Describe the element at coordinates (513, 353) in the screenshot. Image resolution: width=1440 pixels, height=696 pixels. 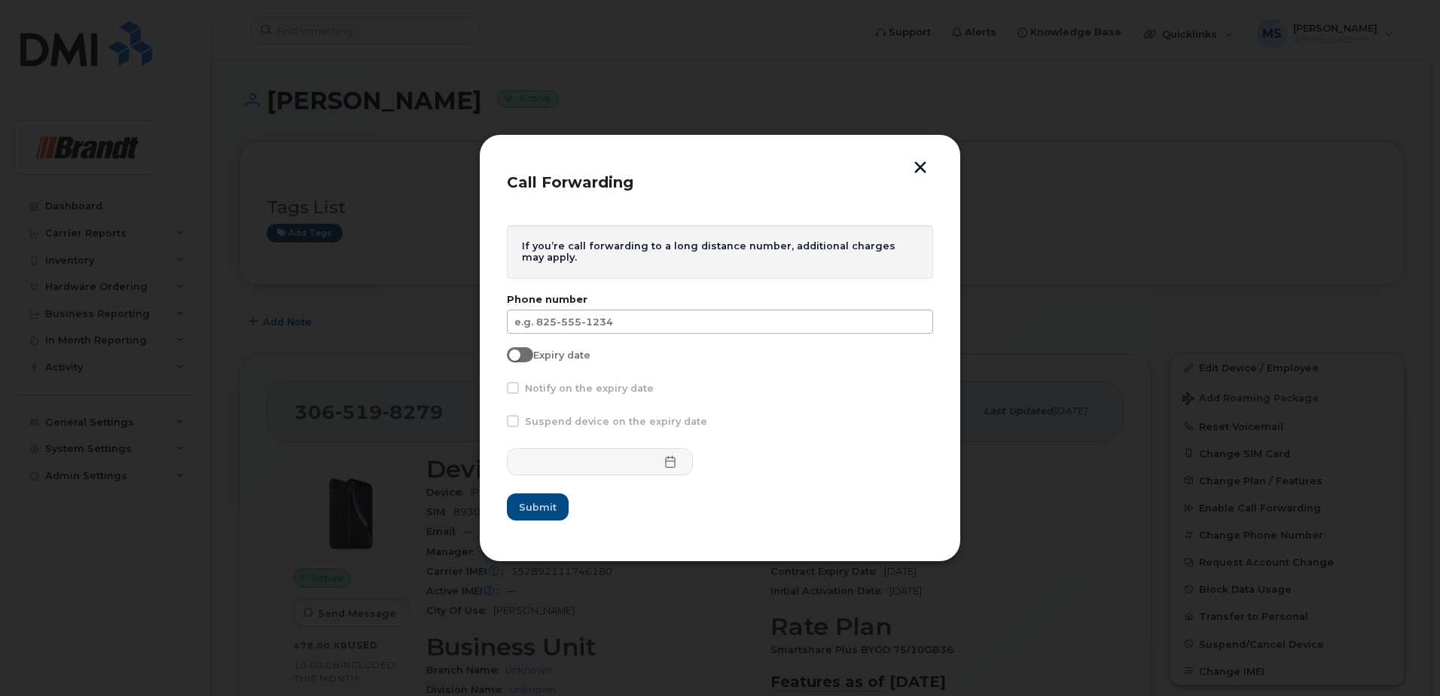
I see `input: Expiry date` at that location.